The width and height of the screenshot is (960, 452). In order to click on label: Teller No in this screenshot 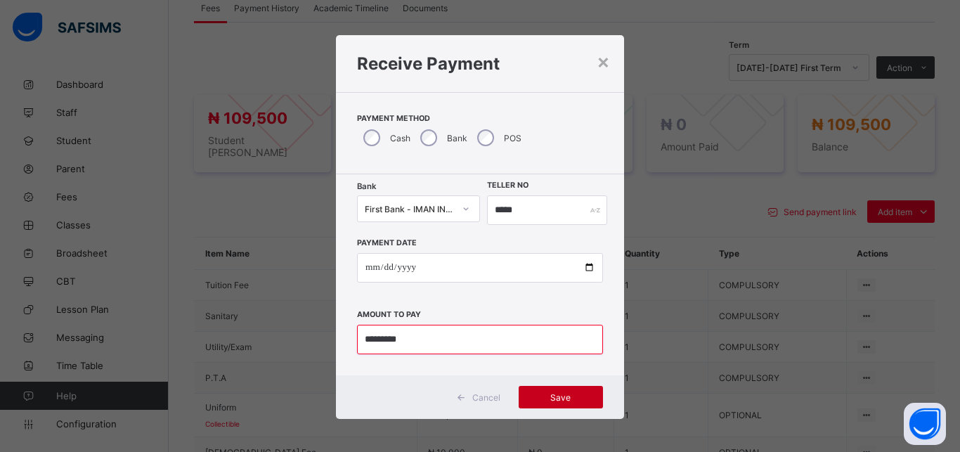, I will do `click(507, 185)`.